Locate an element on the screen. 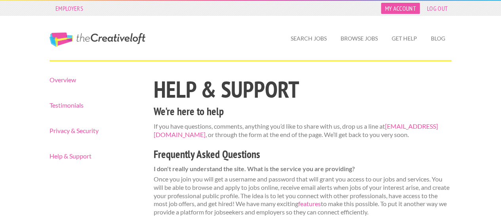 The height and width of the screenshot is (222, 501). a: Overview is located at coordinates (95, 80).